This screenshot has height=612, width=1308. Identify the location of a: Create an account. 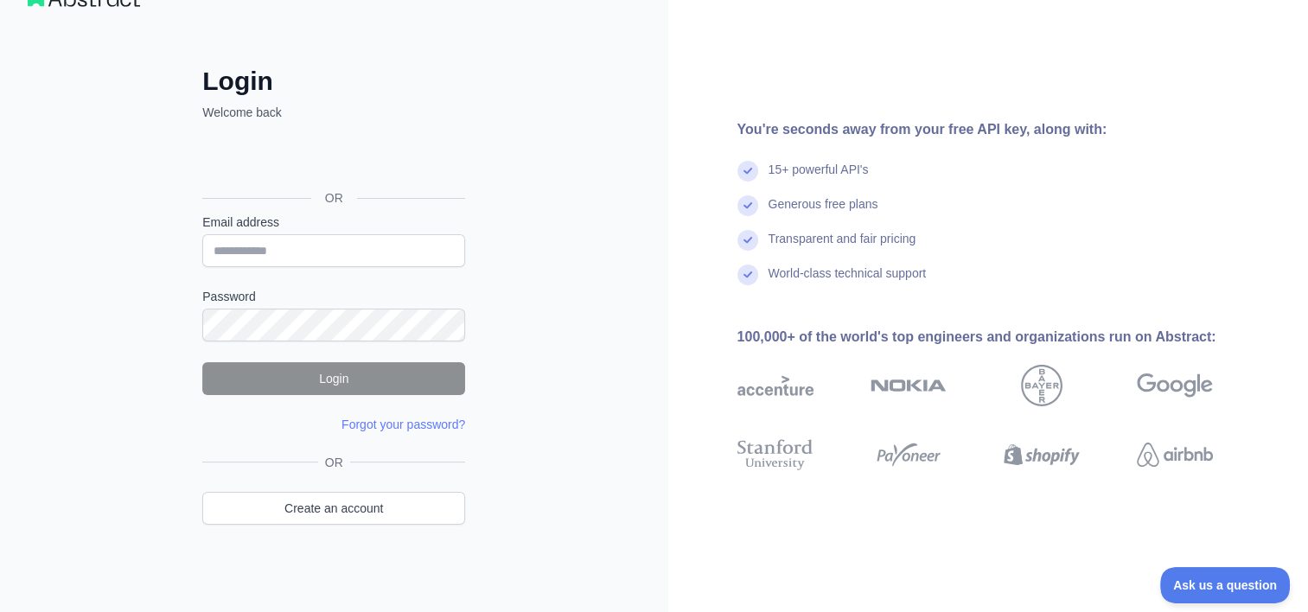
(334, 508).